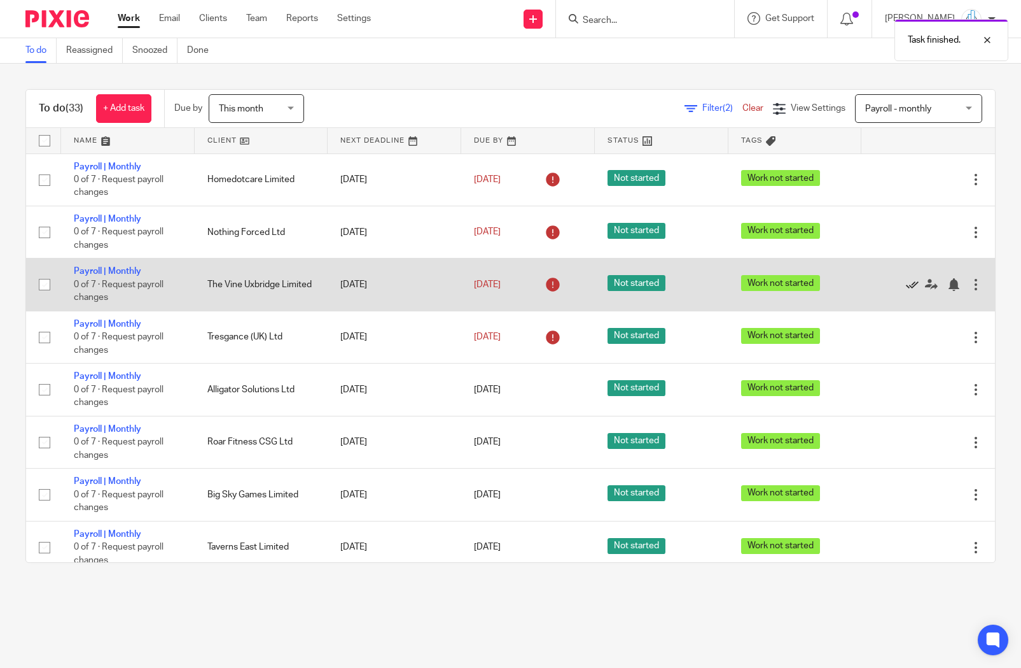  Describe the element at coordinates (241, 109) in the screenshot. I see `span: This month` at that location.